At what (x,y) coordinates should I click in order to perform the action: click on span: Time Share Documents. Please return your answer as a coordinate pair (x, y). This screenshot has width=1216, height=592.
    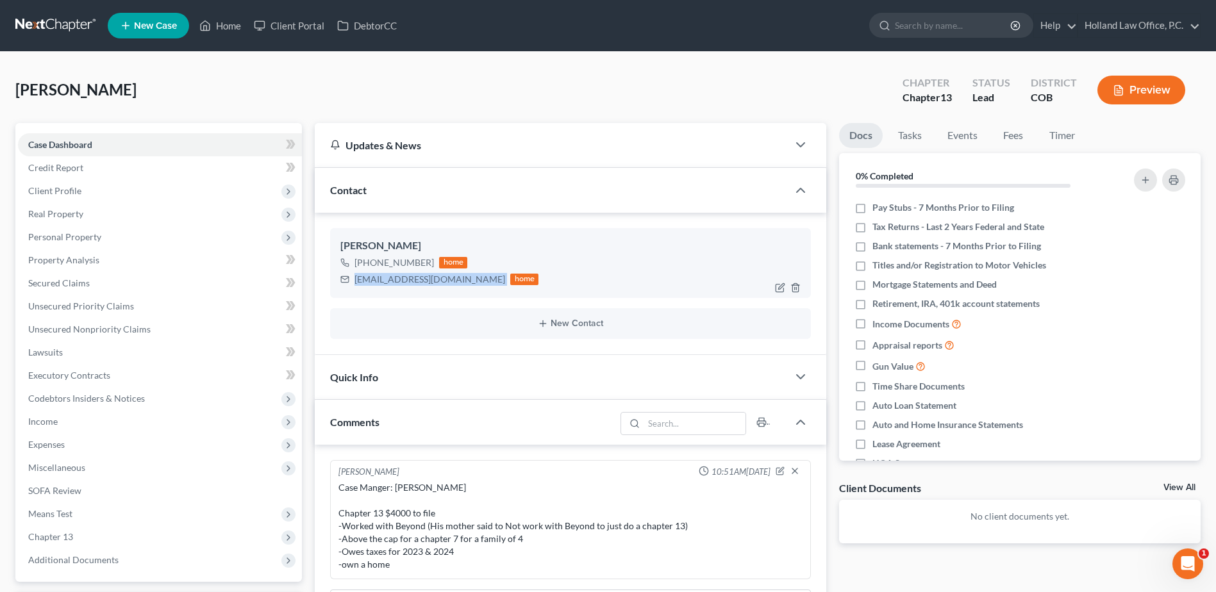
    Looking at the image, I should click on (919, 387).